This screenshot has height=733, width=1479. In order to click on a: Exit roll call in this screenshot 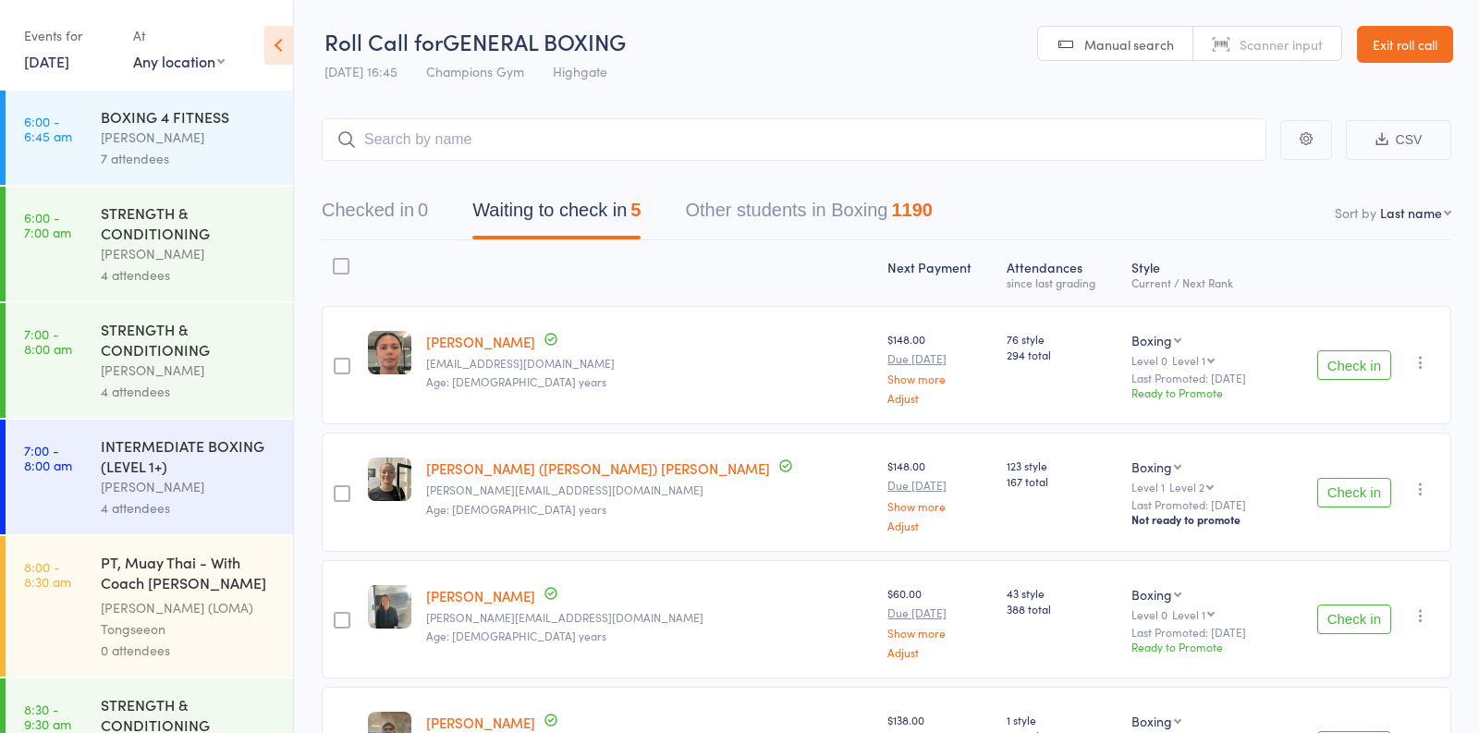, I will do `click(1405, 44)`.